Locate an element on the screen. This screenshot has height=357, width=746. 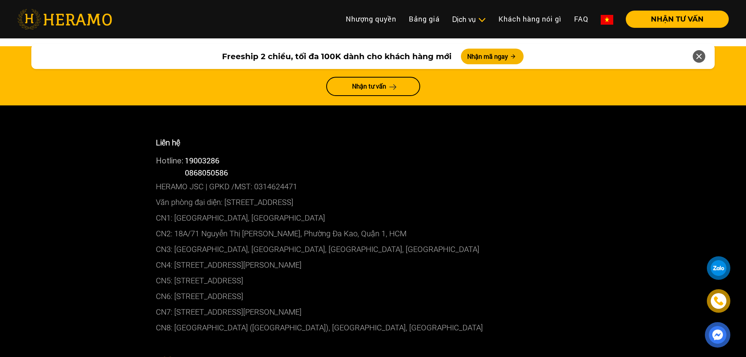
img: arrow-next is located at coordinates (393, 87).